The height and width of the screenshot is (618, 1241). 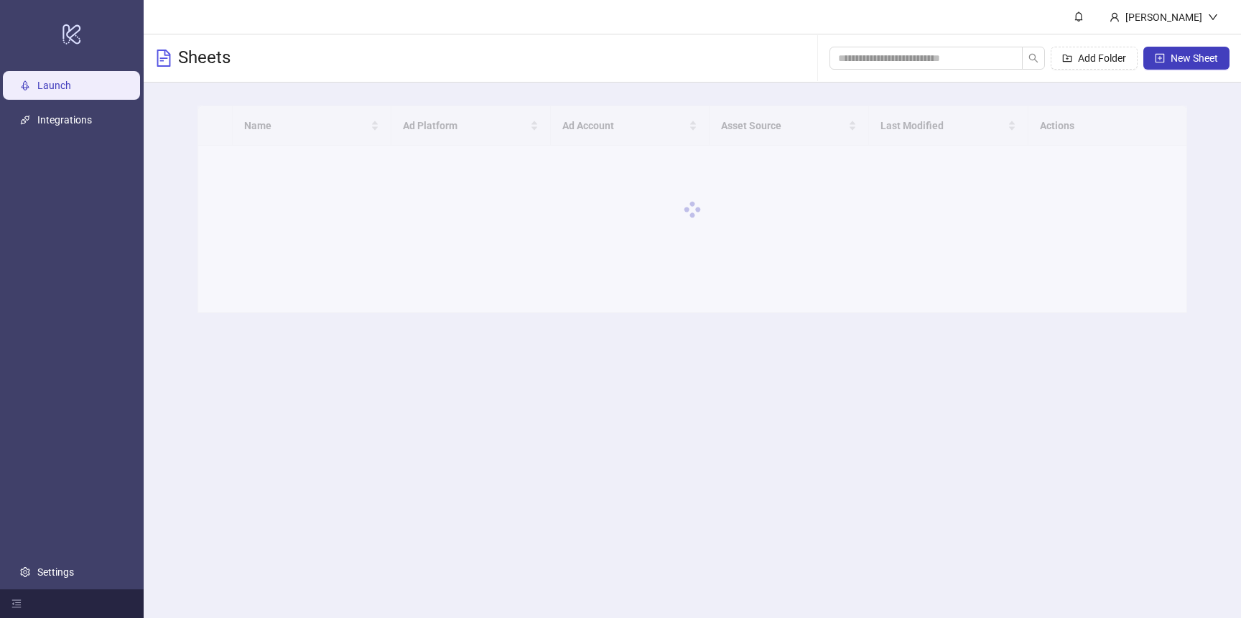 I want to click on span: Add Folder, so click(x=1101, y=58).